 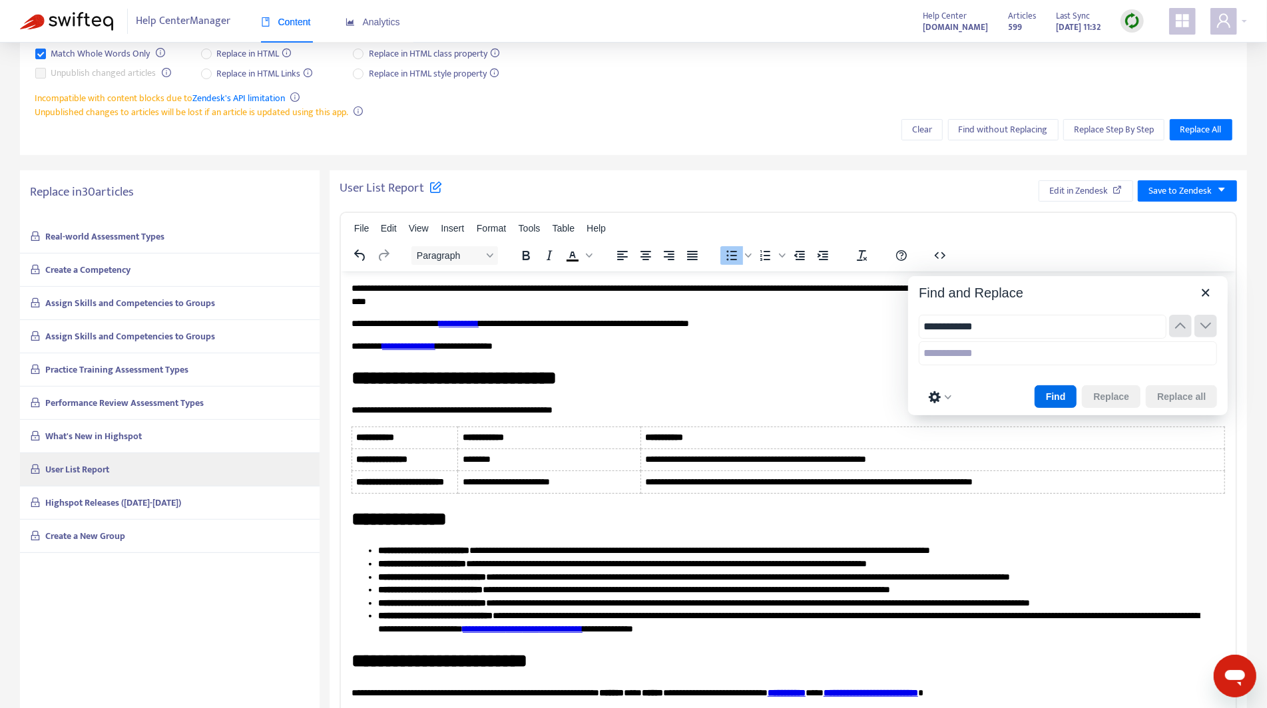 I want to click on span: Replace in HTML class property, so click(x=434, y=54).